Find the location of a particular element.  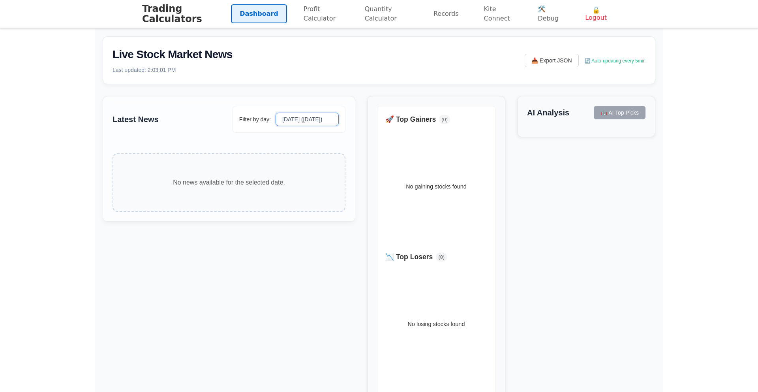

p: Last updated: 2:03:01 PM is located at coordinates (172, 70).